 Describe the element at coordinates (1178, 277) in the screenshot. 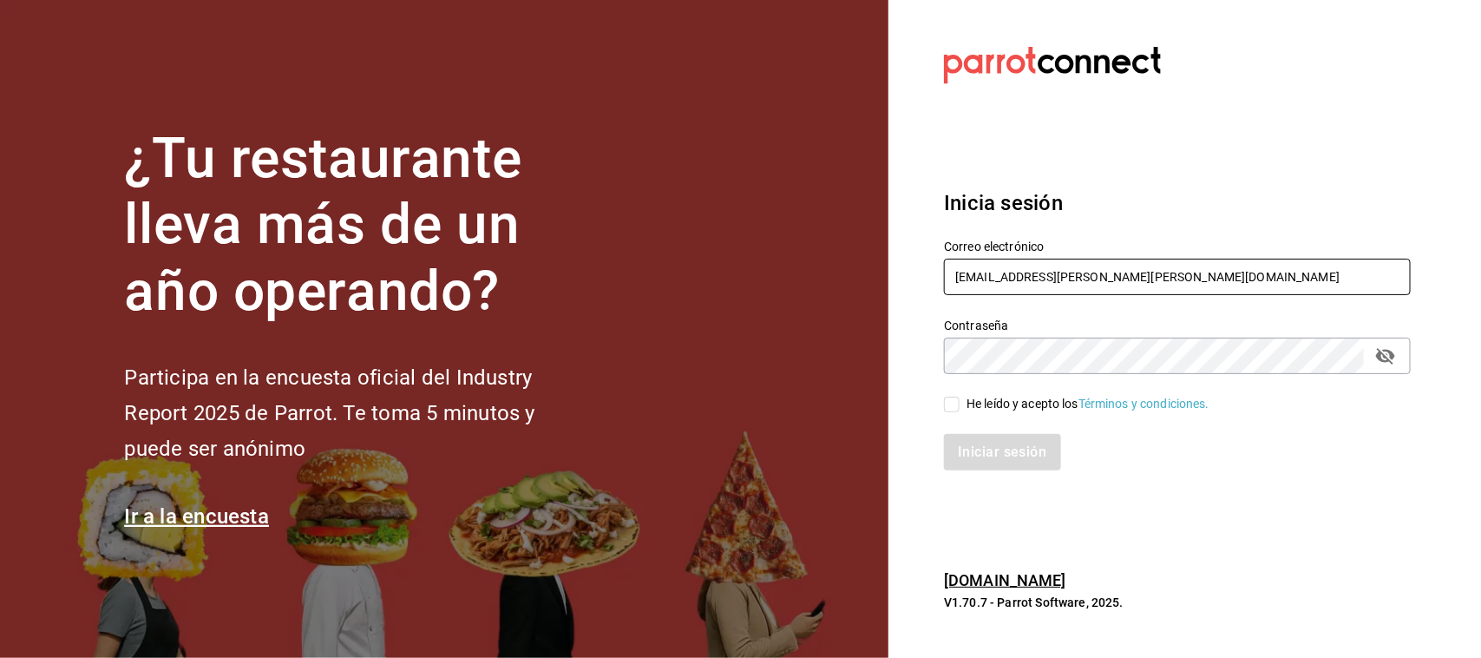

I see `input: Ingresa tu correo electrónico` at that location.